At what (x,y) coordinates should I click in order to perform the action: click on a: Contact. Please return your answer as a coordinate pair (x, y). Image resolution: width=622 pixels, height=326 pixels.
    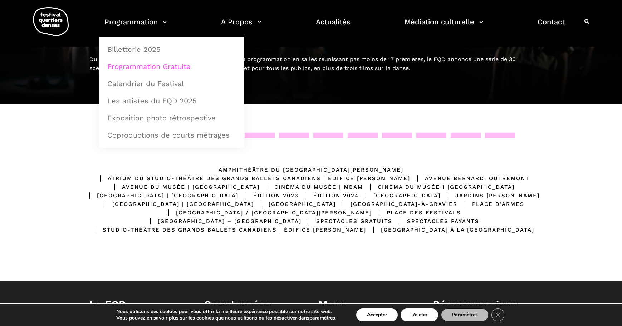
    Looking at the image, I should click on (551, 26).